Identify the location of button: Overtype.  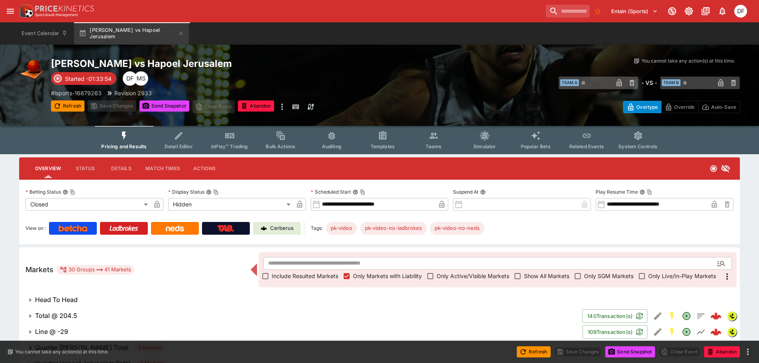
(642, 107).